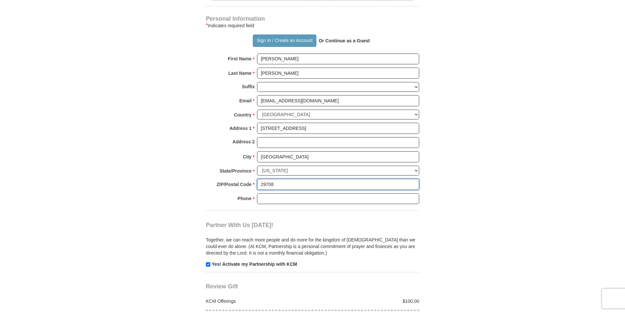 The width and height of the screenshot is (625, 313). Describe the element at coordinates (243, 115) in the screenshot. I see `strong: Country` at that location.